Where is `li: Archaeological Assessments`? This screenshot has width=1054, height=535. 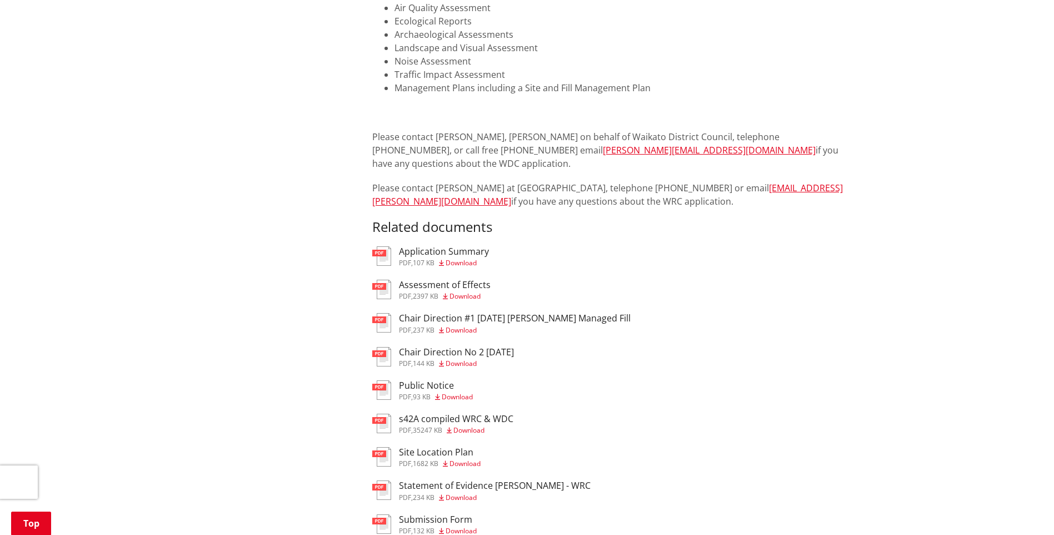
li: Archaeological Assessments is located at coordinates (620, 34).